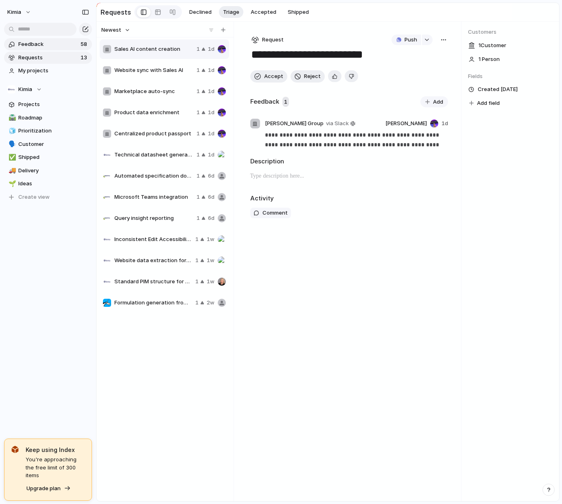 This screenshot has width=562, height=504. I want to click on span: Reject, so click(312, 76).